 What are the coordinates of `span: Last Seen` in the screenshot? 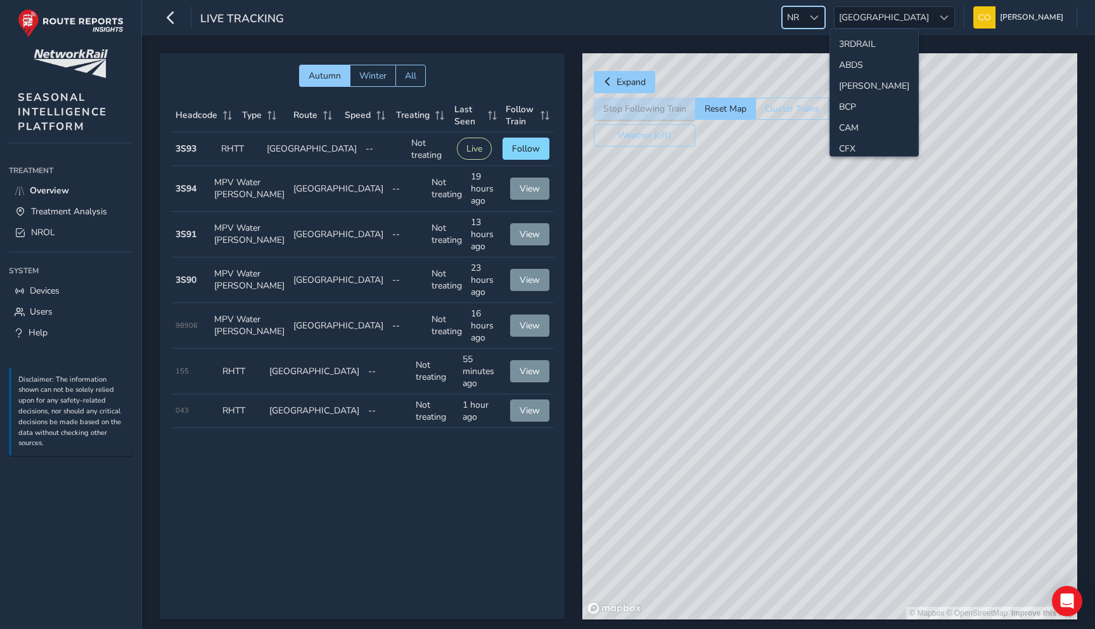 It's located at (469, 115).